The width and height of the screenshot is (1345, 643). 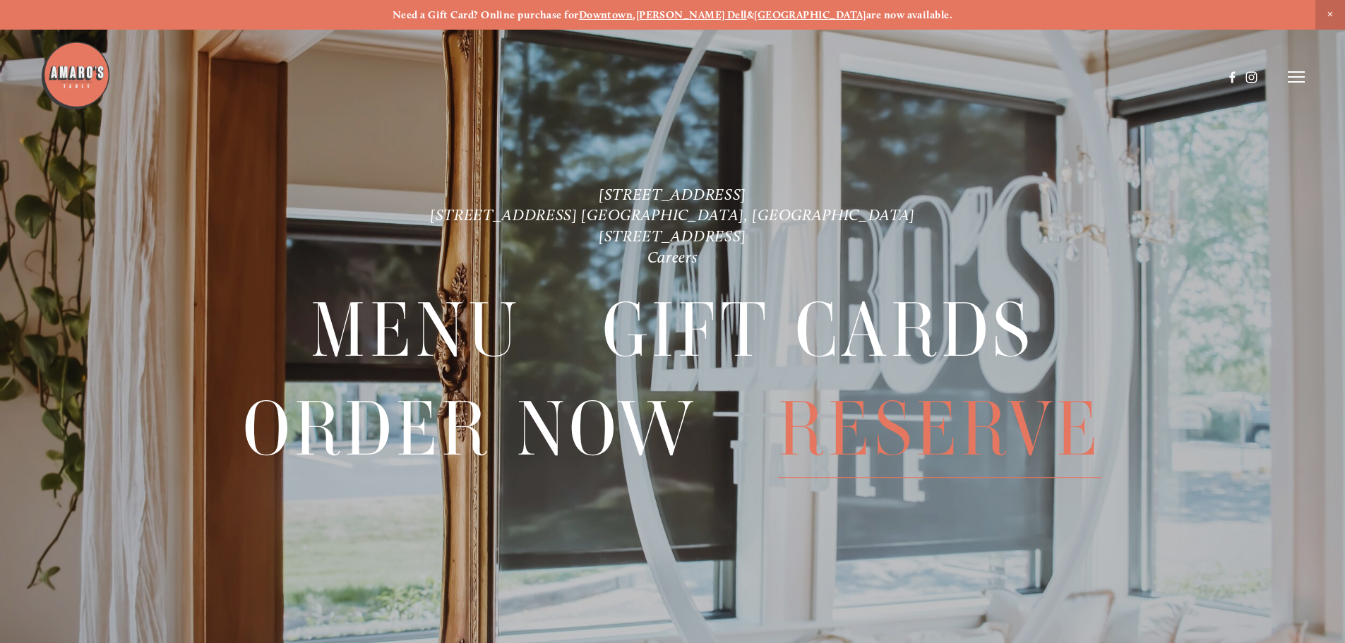 What do you see at coordinates (469, 429) in the screenshot?
I see `a: Order Now` at bounding box center [469, 429].